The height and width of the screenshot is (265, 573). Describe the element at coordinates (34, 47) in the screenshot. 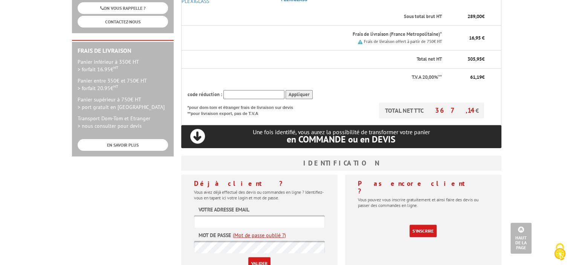

I see `img: tab_domain_overview_orange.svg` at that location.